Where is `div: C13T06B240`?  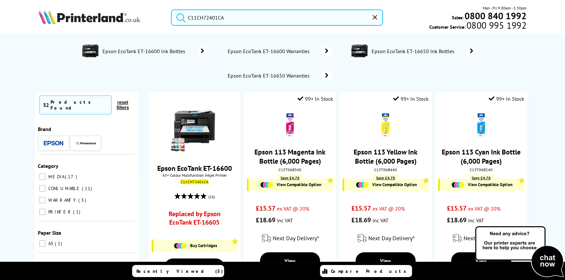 div: C13T06B240 is located at coordinates (480, 170).